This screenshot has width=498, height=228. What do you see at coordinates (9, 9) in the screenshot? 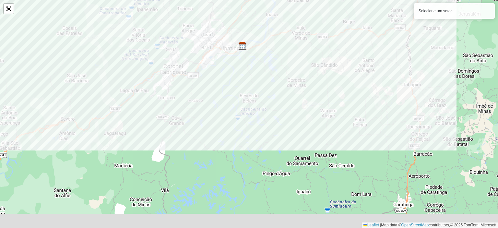
I see `a: Abrir mapa em tela cheia` at bounding box center [9, 9].